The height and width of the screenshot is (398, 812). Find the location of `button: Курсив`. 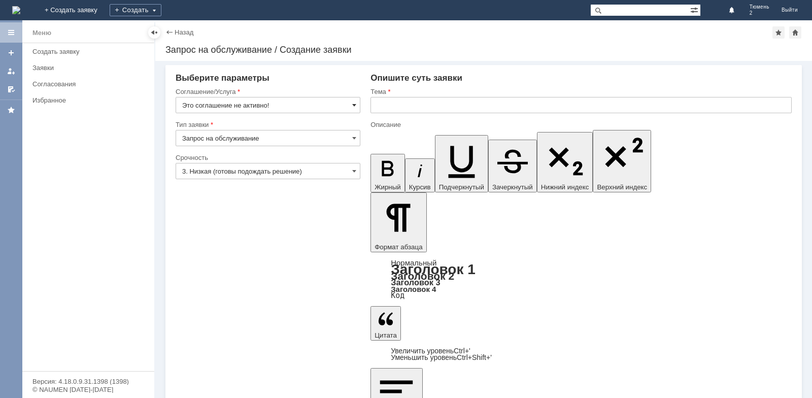

button: Курсив is located at coordinates (419, 175).